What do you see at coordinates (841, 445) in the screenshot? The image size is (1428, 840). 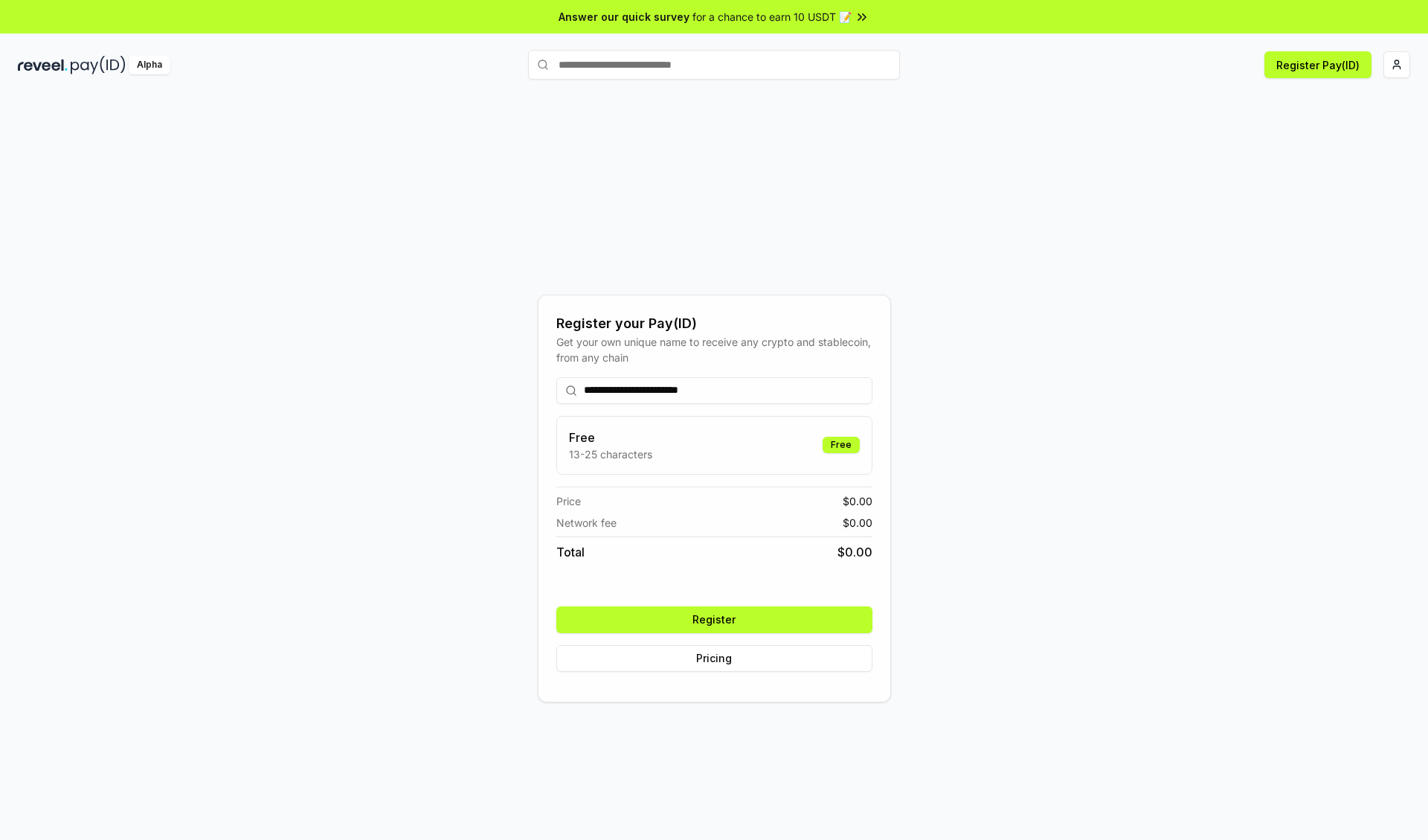 I see `div: Free` at bounding box center [841, 445].